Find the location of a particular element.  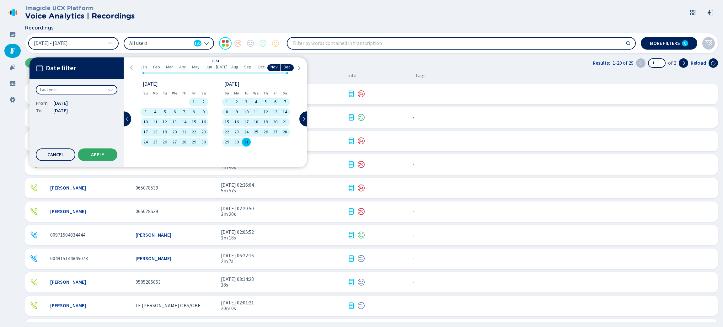

div: Thu Nov 14 2024 is located at coordinates (184, 122).